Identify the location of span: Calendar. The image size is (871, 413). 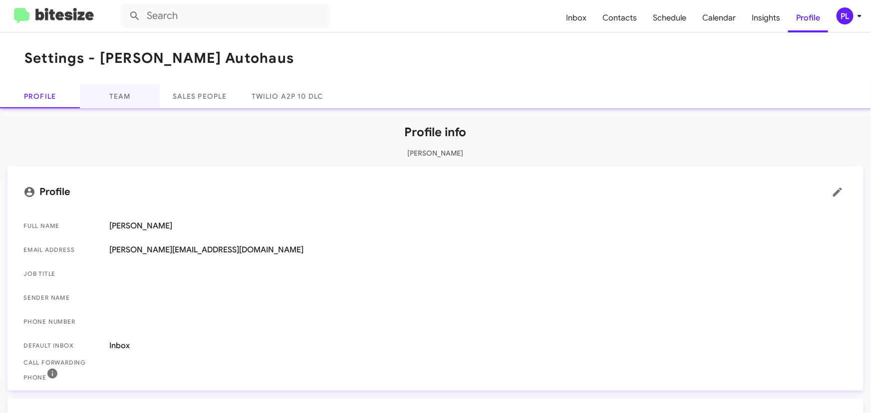
(719, 18).